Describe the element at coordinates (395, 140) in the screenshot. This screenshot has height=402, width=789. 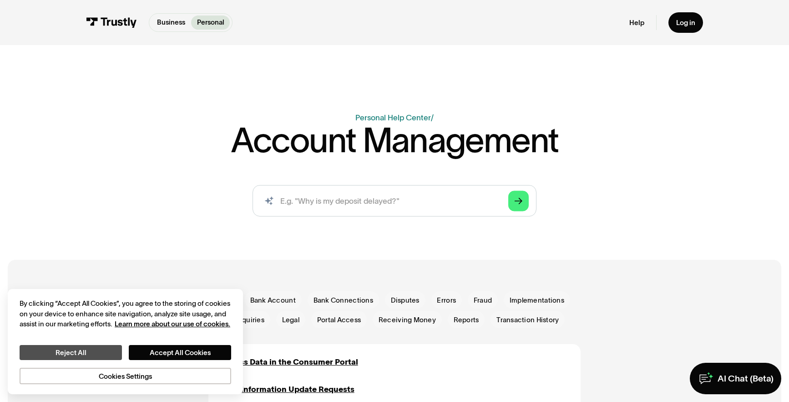
I see `h1: Account Management` at that location.